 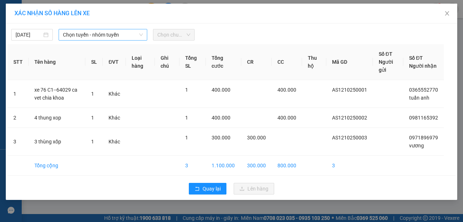 I want to click on th: SL, so click(x=94, y=62).